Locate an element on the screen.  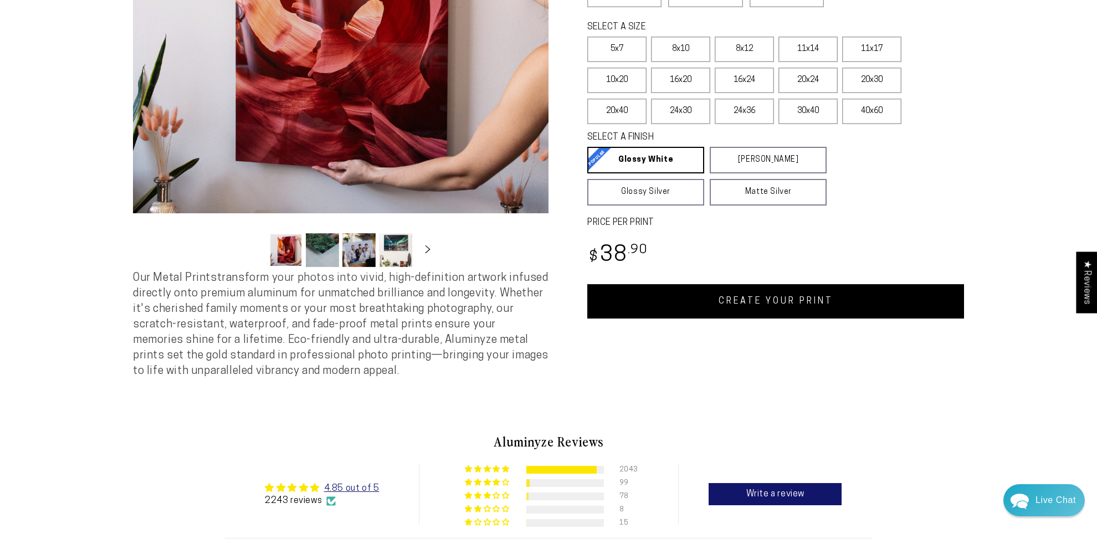
div: 99 is located at coordinates (626, 483).